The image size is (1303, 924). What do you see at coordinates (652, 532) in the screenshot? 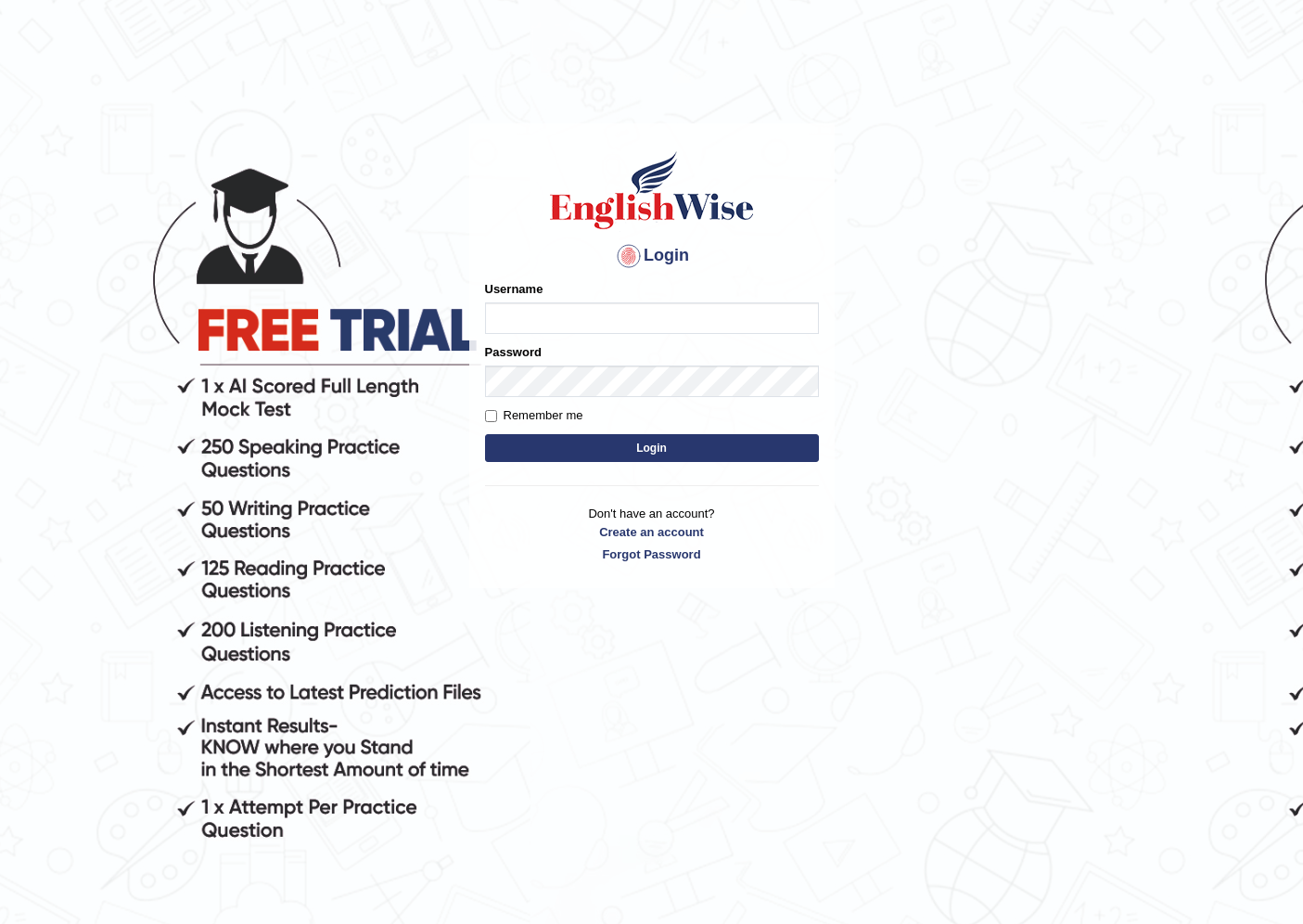
I see `a: Create an account` at bounding box center [652, 532].